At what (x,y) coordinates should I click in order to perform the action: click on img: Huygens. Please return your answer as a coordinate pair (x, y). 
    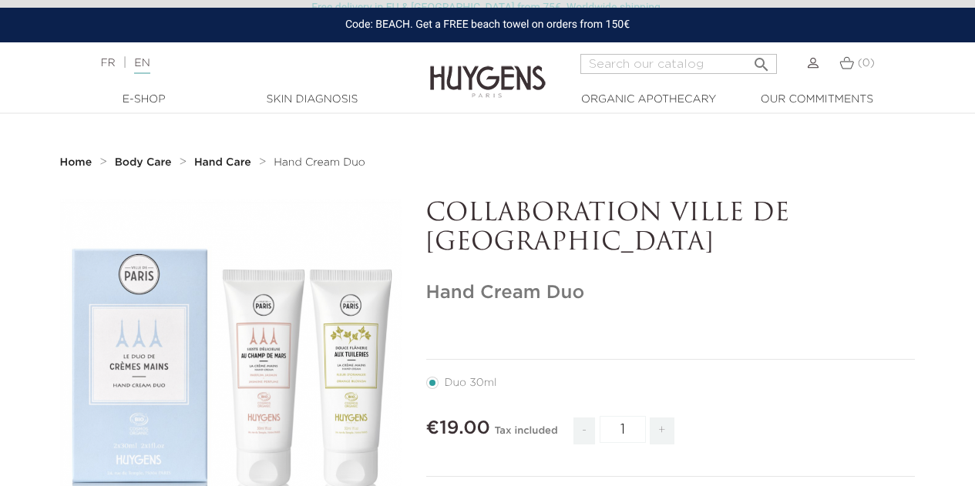
    Looking at the image, I should click on (488, 70).